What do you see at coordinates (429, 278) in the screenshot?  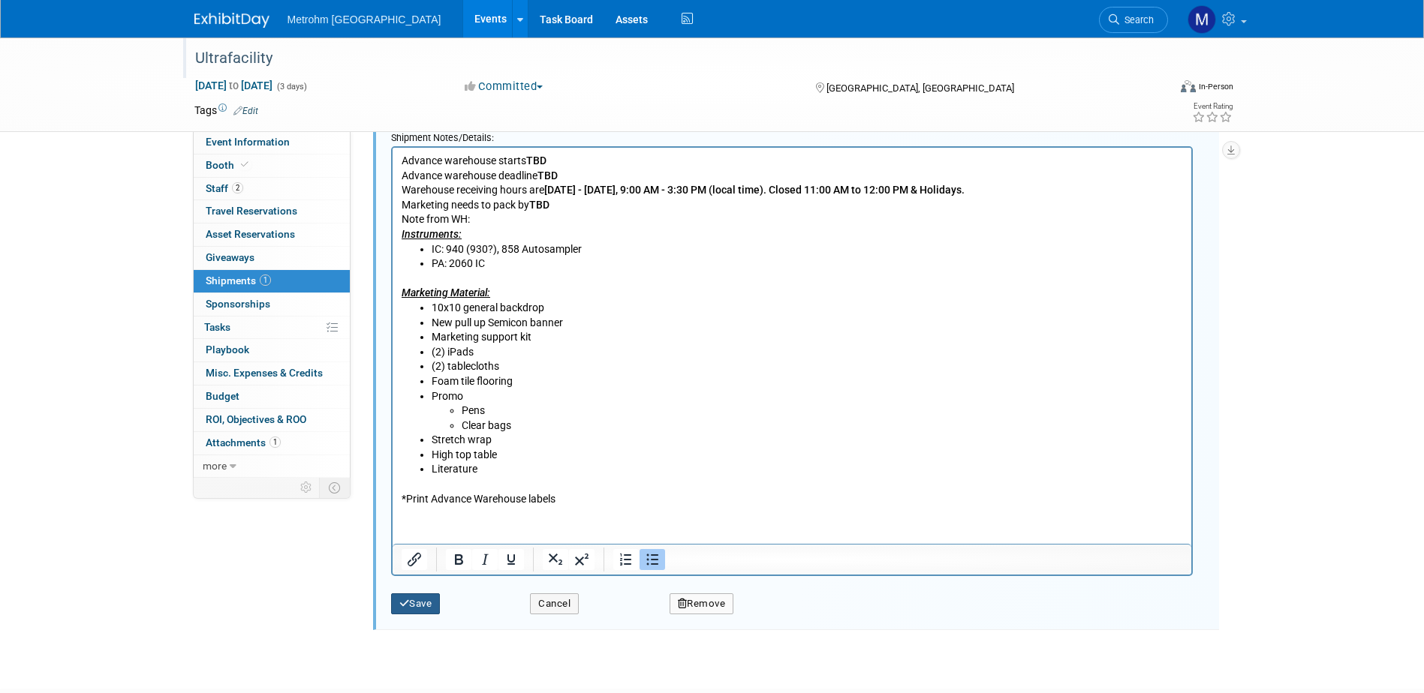 I see `li: Clear bags` at bounding box center [429, 278].